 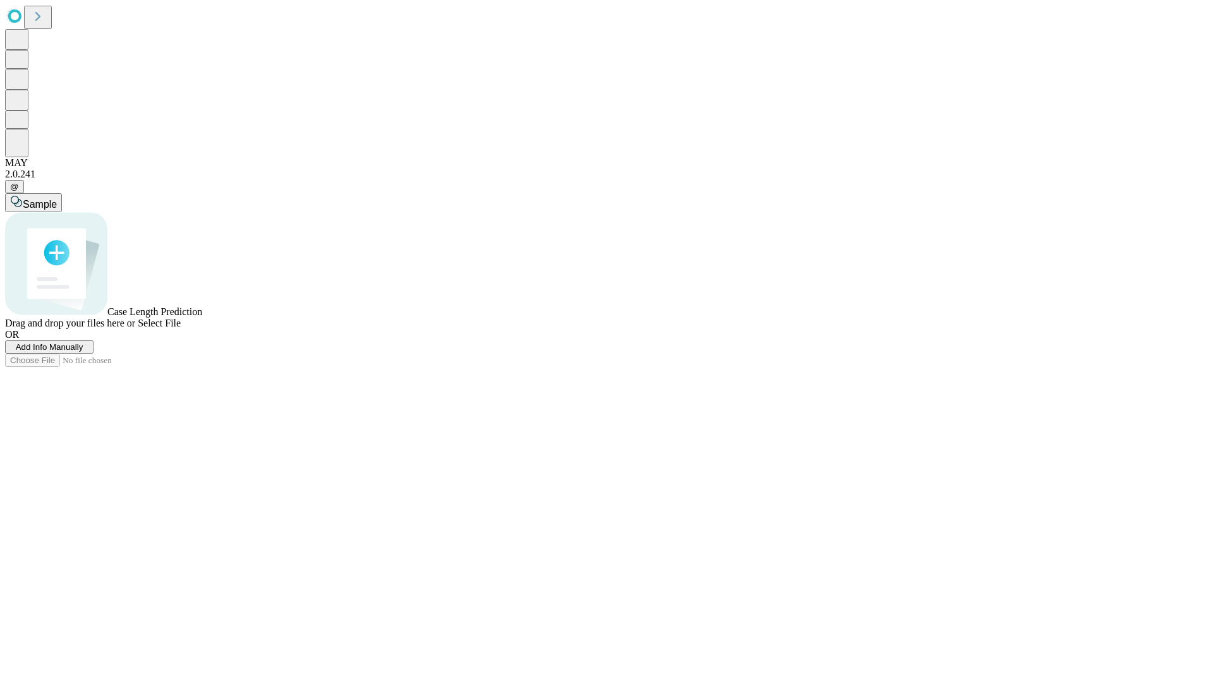 What do you see at coordinates (607, 163) in the screenshot?
I see `div: MAY` at bounding box center [607, 163].